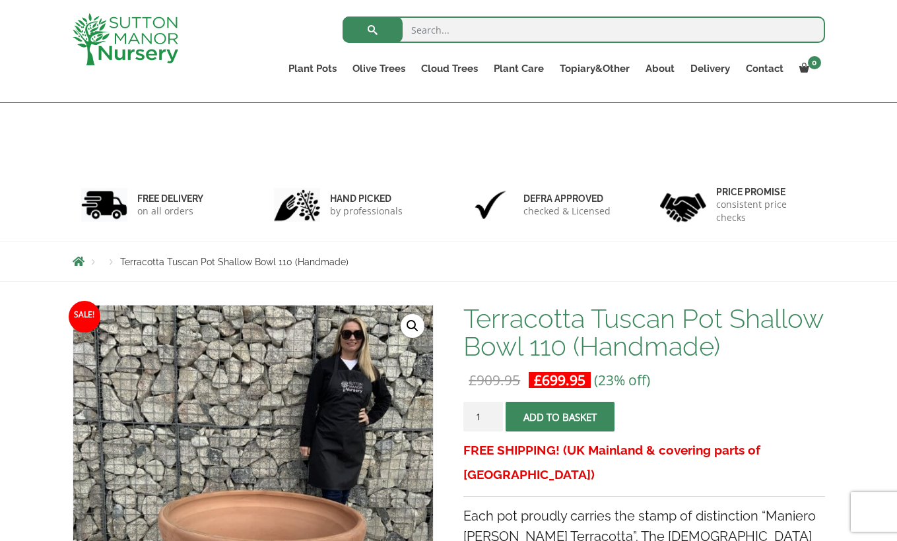  Describe the element at coordinates (494, 380) in the screenshot. I see `bdi: 909.95` at that location.